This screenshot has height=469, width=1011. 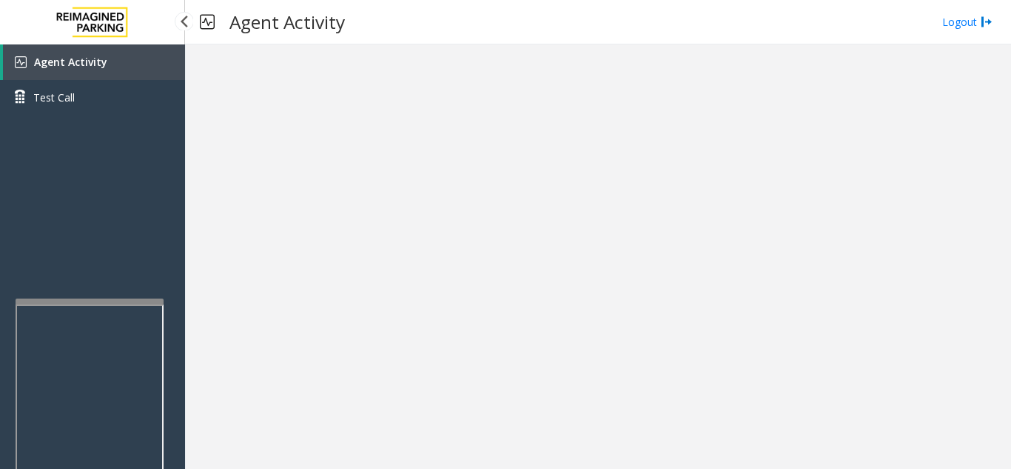 I want to click on a: Agent Activity, so click(x=94, y=62).